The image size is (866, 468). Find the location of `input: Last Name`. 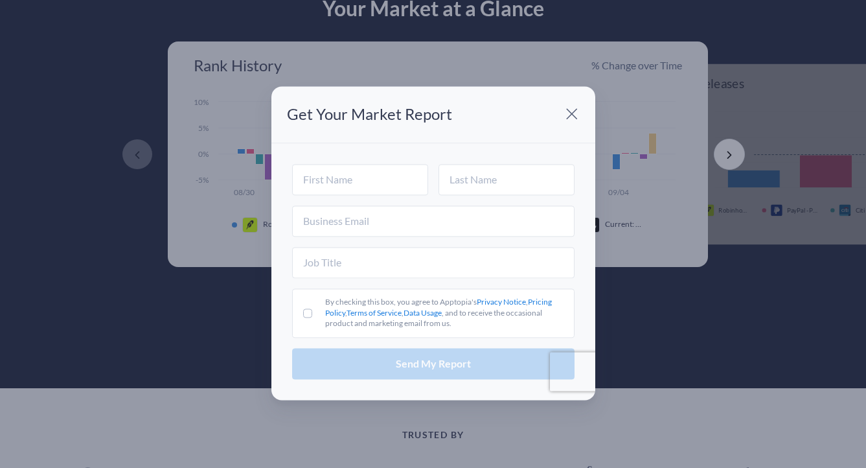

input: Last Name is located at coordinates (507, 179).